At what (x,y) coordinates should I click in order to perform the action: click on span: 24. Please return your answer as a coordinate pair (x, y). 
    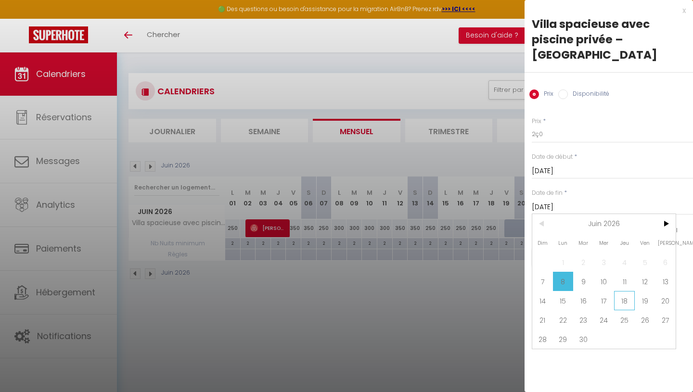
    Looking at the image, I should click on (604, 320).